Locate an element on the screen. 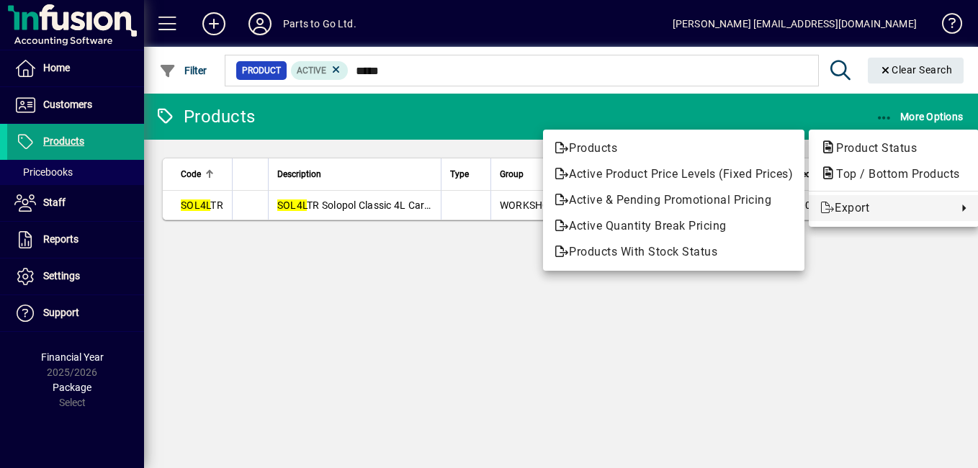 This screenshot has height=468, width=978. span: Active & Pending Promotional Pricing is located at coordinates (673, 200).